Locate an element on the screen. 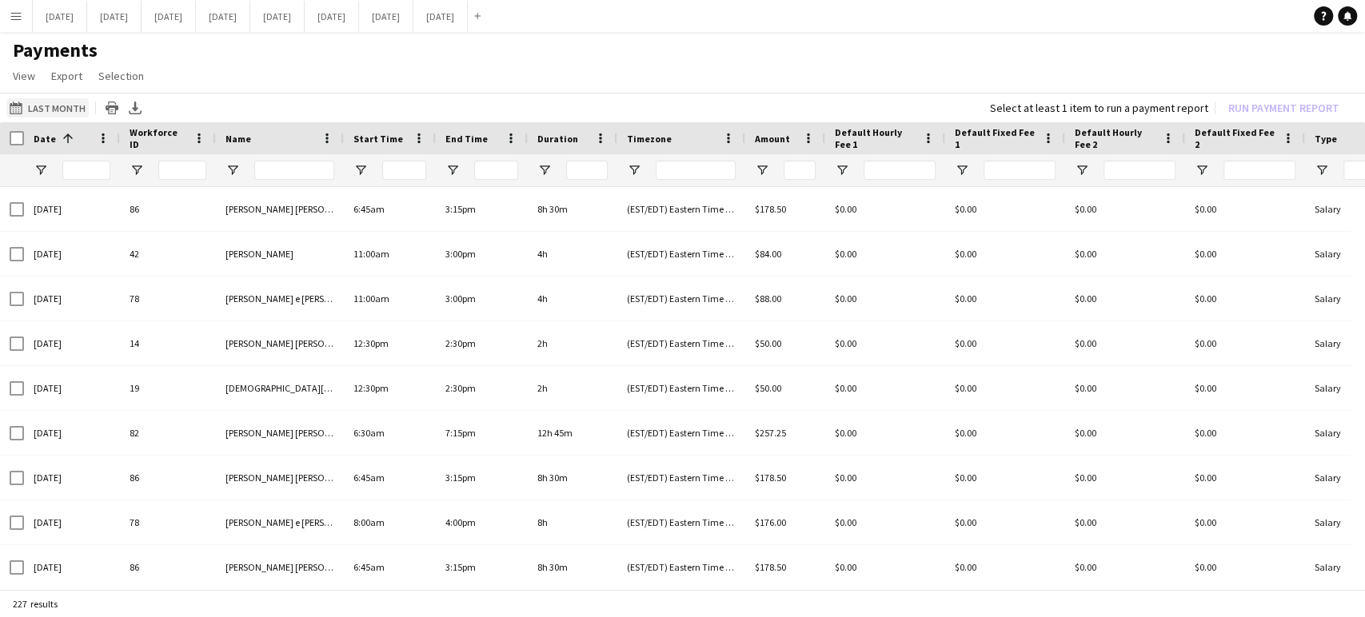  span: Export is located at coordinates (66, 76).